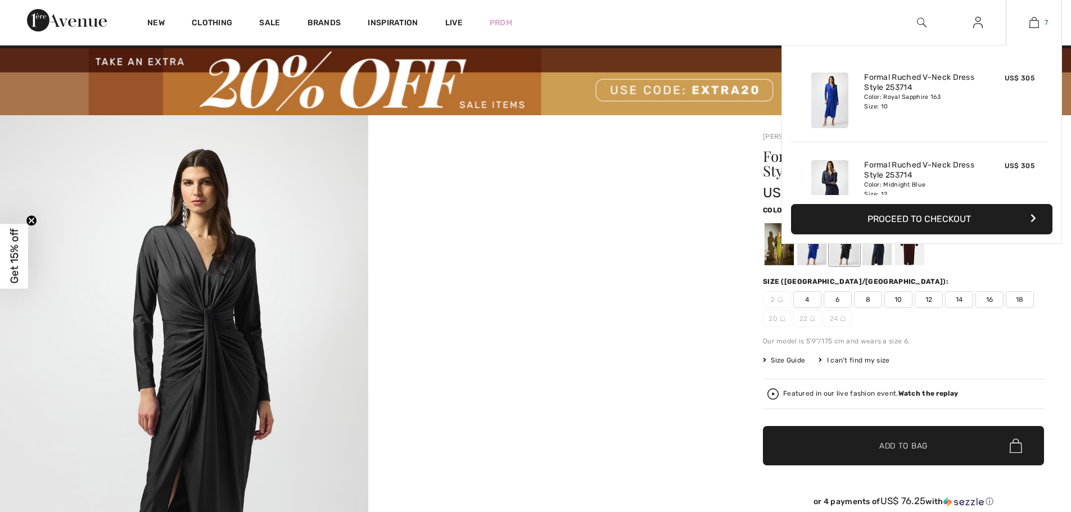 This screenshot has width=1071, height=512. I want to click on span: 6, so click(837, 300).